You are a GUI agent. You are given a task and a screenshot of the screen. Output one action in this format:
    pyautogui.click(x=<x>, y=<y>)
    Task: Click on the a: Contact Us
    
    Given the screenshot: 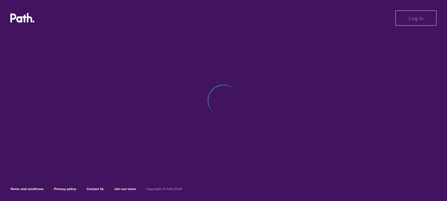 What is the action you would take?
    pyautogui.click(x=95, y=189)
    